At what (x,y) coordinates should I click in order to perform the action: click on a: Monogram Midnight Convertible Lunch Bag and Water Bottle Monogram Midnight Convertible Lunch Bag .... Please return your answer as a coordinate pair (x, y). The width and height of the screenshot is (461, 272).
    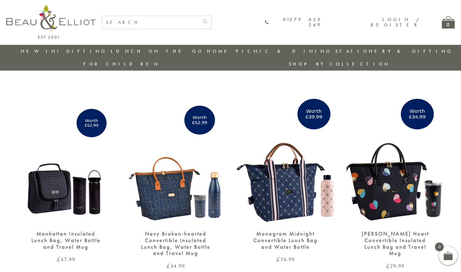
    Looking at the image, I should click on (285, 180).